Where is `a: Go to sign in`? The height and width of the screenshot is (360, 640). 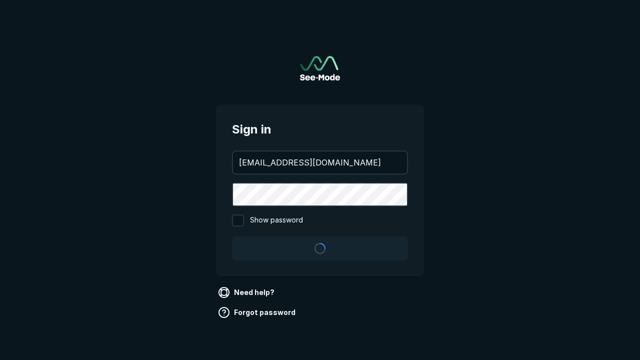
a: Go to sign in is located at coordinates (320, 68).